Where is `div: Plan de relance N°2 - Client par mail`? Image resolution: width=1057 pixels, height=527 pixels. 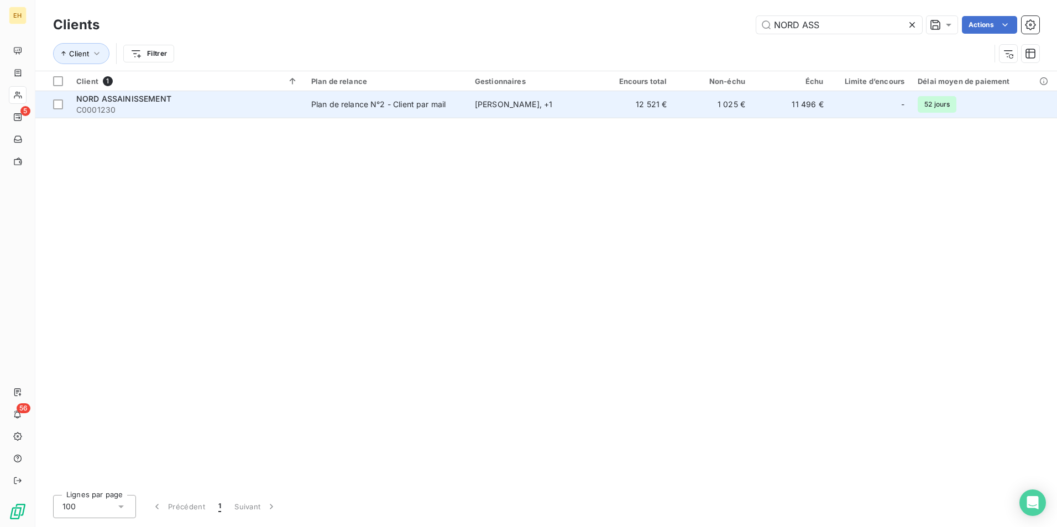 div: Plan de relance N°2 - Client par mail is located at coordinates (379, 104).